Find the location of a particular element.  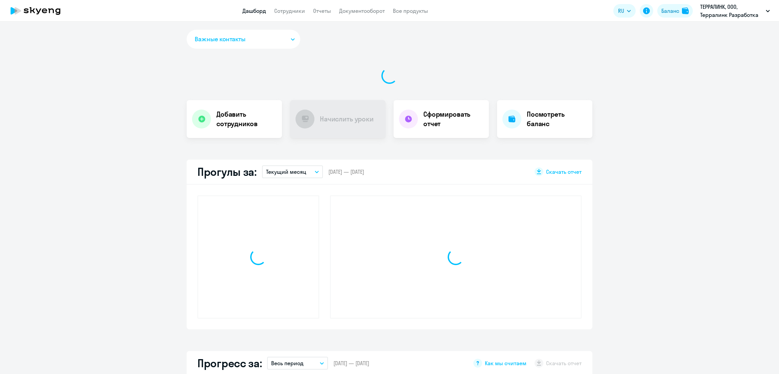

span: Важные контакты is located at coordinates (220, 39).